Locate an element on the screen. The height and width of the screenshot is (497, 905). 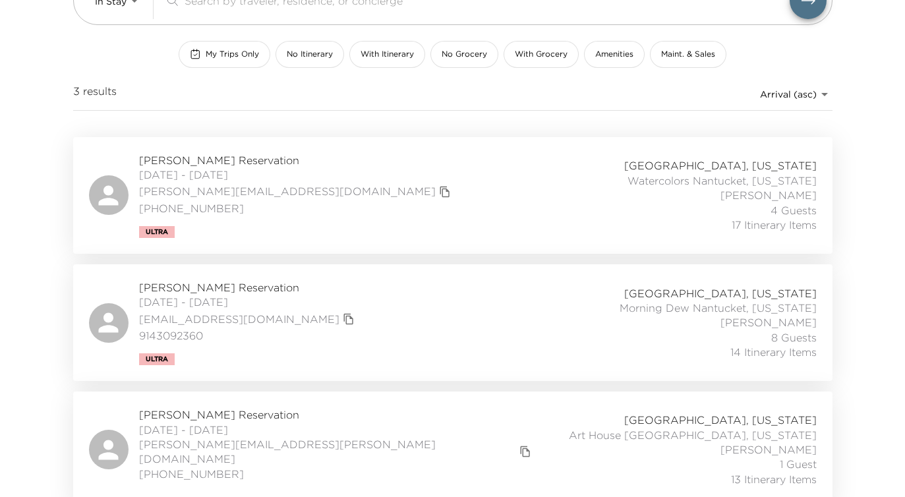
span: With Grocery is located at coordinates (541, 54).